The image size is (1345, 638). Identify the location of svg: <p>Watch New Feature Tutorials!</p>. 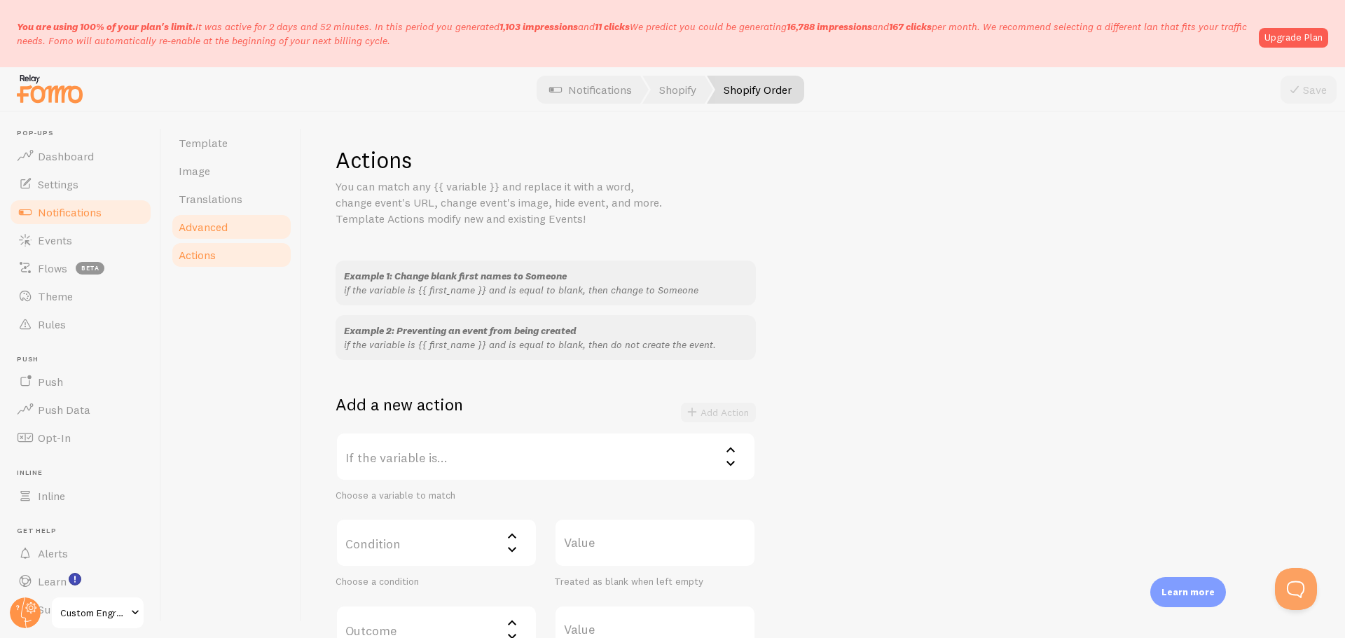
(75, 579).